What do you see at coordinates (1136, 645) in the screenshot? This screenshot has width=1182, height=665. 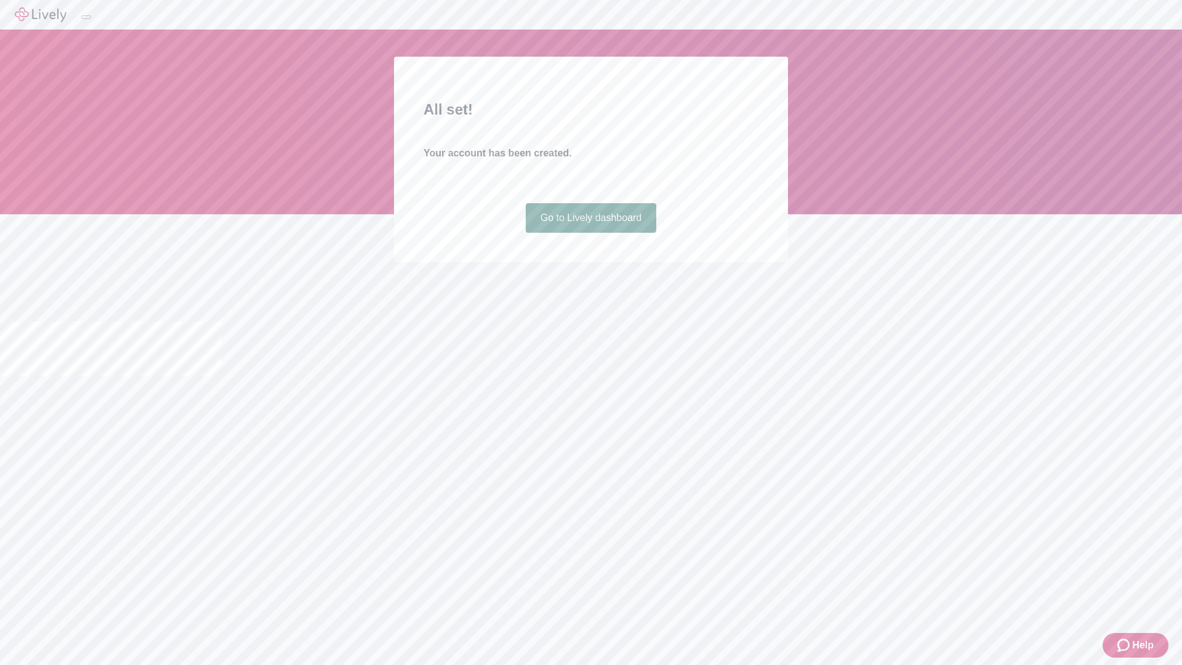 I see `button: Zendesk support iconHelp` at bounding box center [1136, 645].